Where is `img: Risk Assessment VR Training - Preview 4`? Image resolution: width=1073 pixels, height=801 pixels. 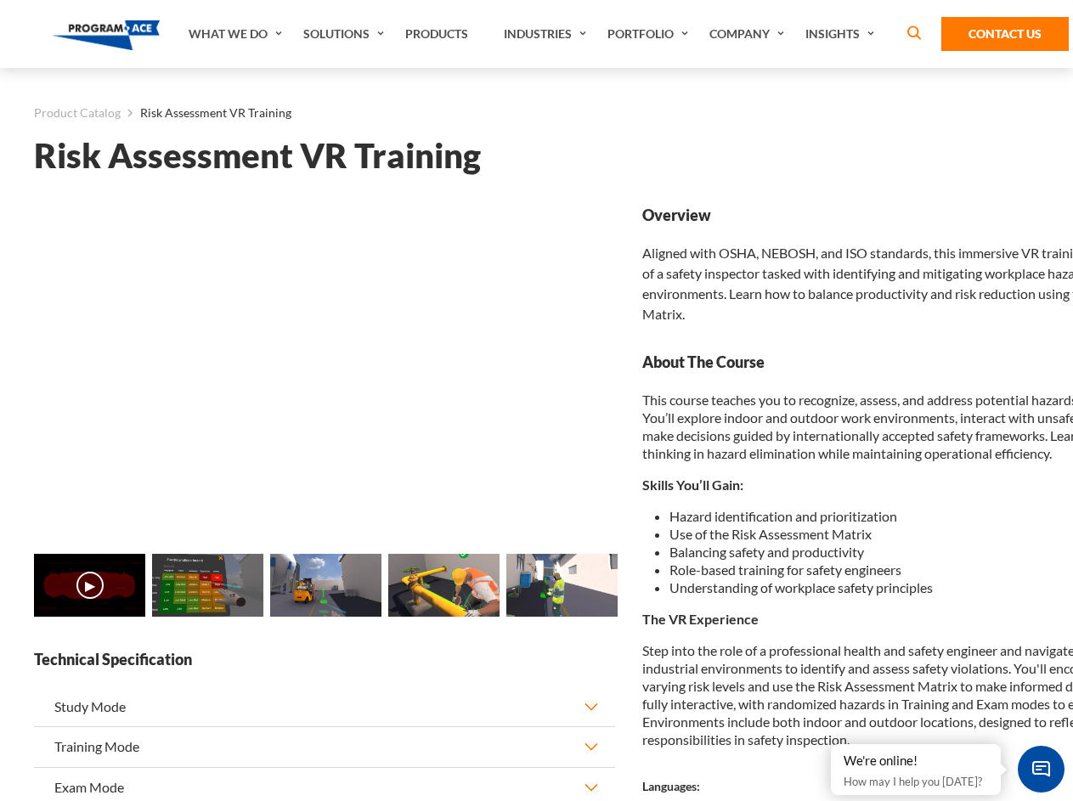 img: Risk Assessment VR Training - Preview 4 is located at coordinates (561, 585).